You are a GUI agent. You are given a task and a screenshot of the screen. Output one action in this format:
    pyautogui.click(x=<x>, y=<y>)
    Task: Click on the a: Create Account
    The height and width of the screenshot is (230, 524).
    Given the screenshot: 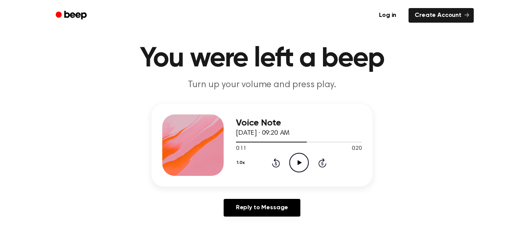 What is the action you would take?
    pyautogui.click(x=441, y=15)
    